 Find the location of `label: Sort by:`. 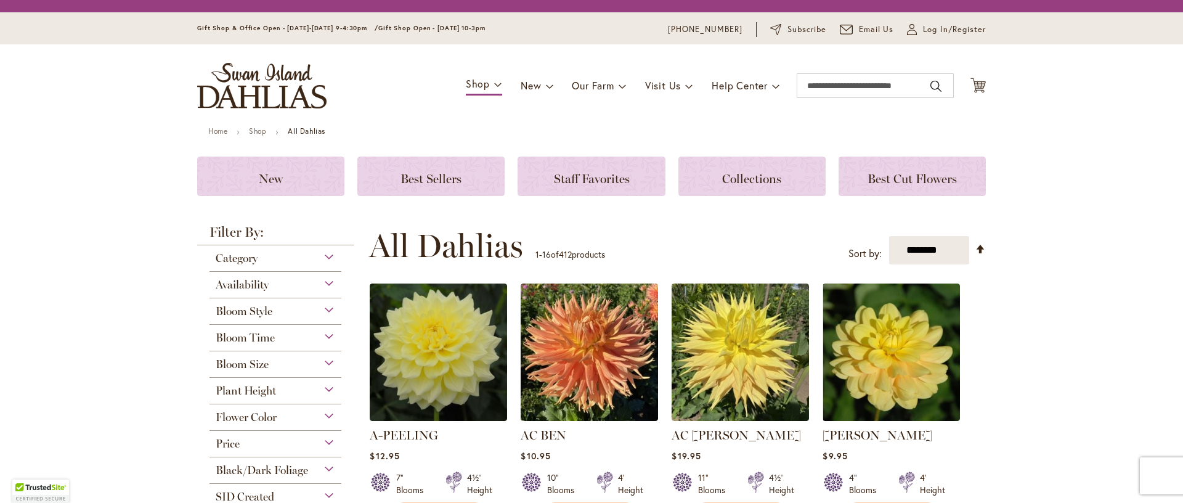

label: Sort by: is located at coordinates (865, 253).